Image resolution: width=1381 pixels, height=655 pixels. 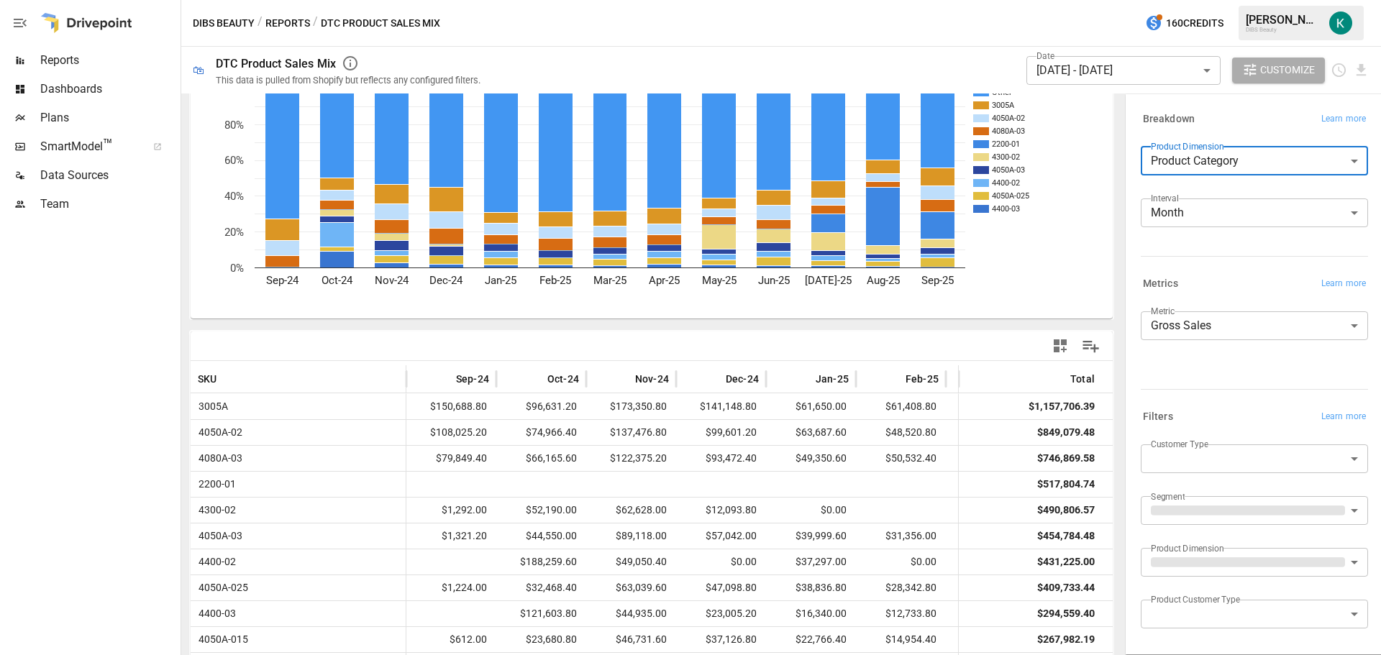 I want to click on button: Download report, so click(x=1361, y=70).